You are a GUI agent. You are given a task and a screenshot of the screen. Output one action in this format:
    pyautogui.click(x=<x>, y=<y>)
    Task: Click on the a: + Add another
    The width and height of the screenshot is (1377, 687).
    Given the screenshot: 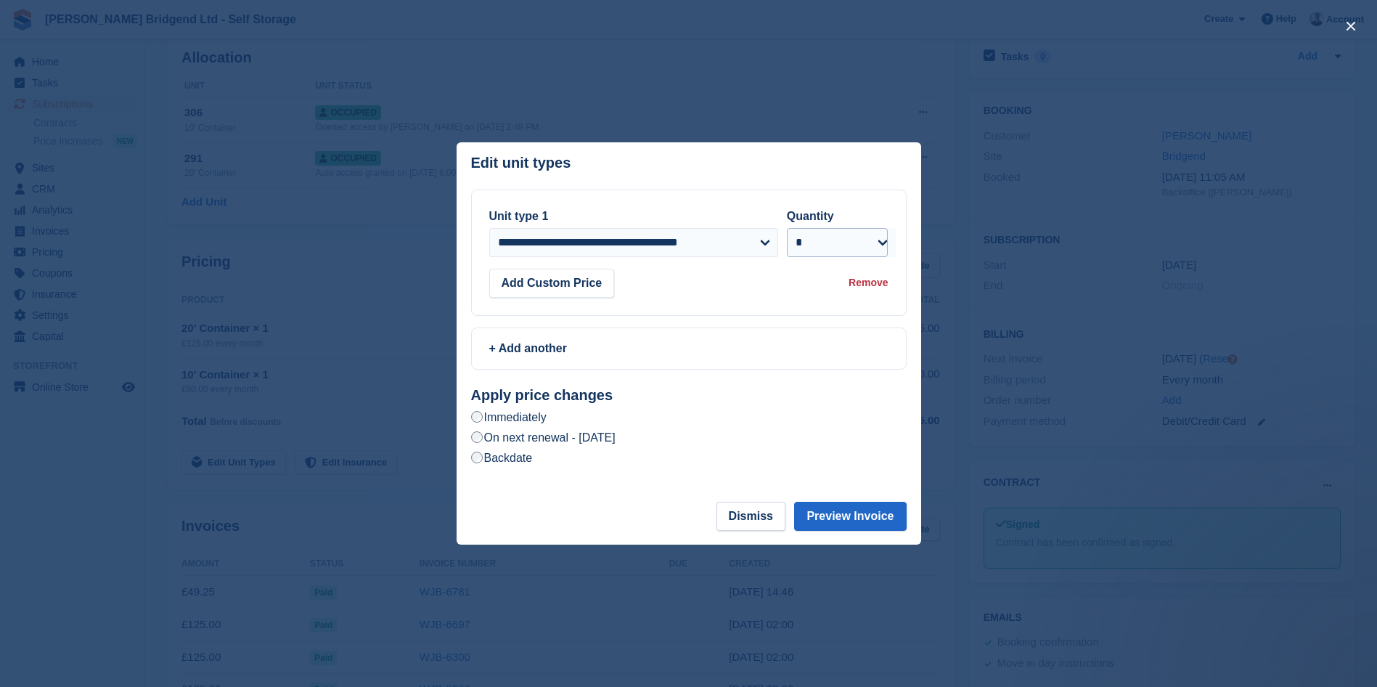 What is the action you would take?
    pyautogui.click(x=689, y=348)
    